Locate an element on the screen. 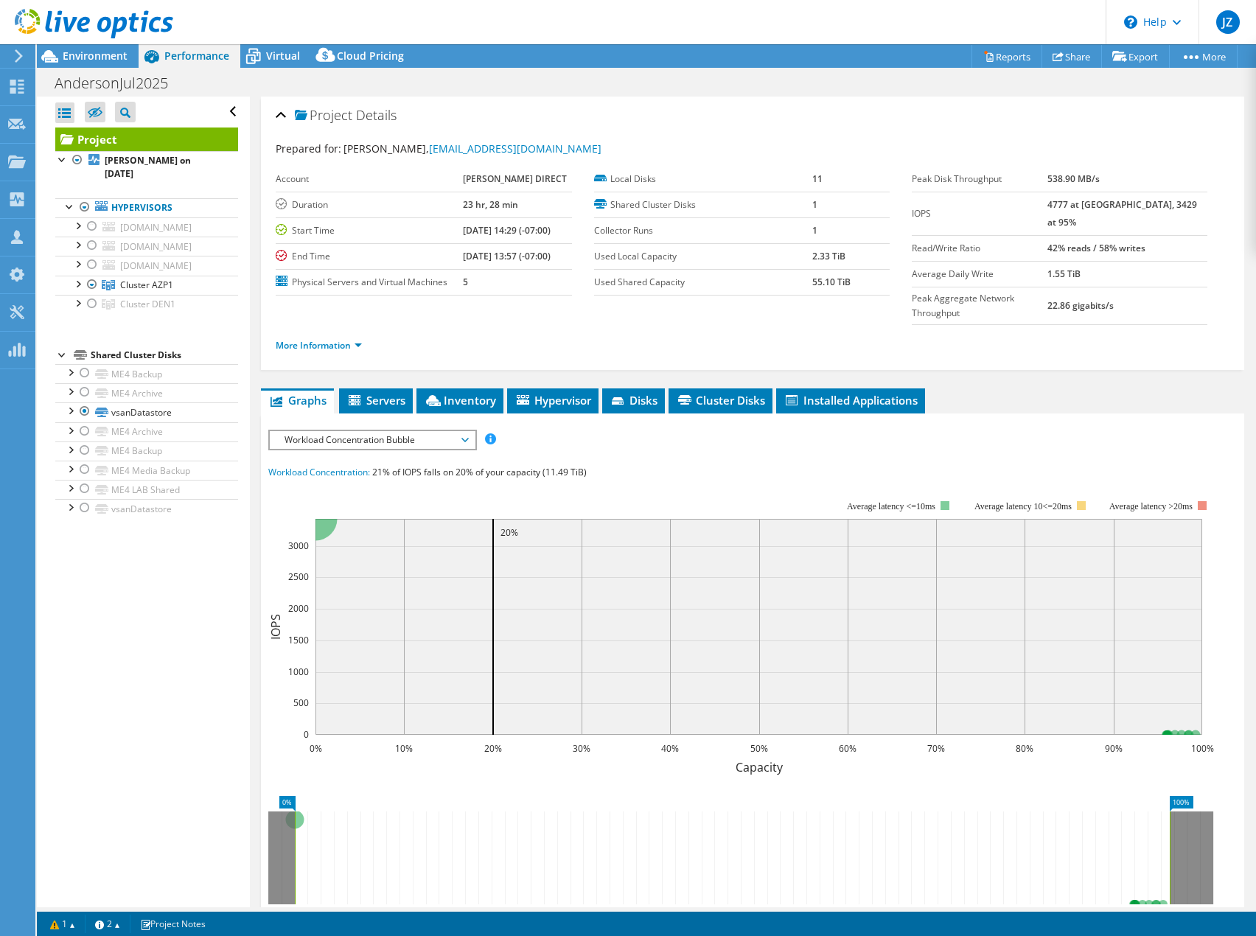 The image size is (1256, 936). a: More Information is located at coordinates (319, 345).